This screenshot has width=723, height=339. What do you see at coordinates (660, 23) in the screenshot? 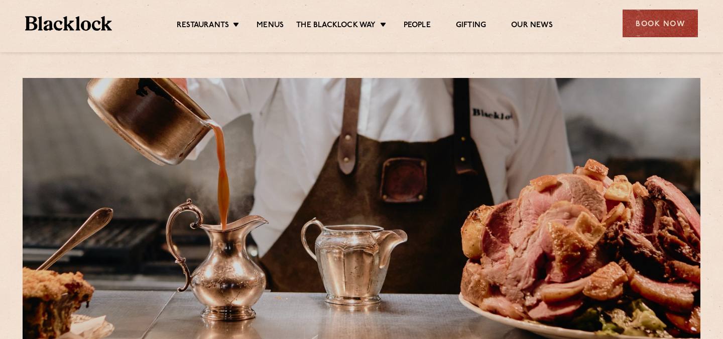
I see `div: Book Now` at bounding box center [660, 23].